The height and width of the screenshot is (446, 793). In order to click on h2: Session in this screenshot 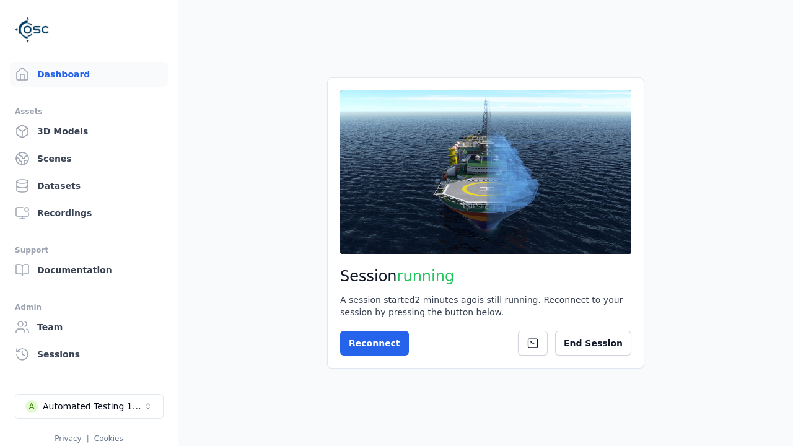, I will do `click(486, 276)`.